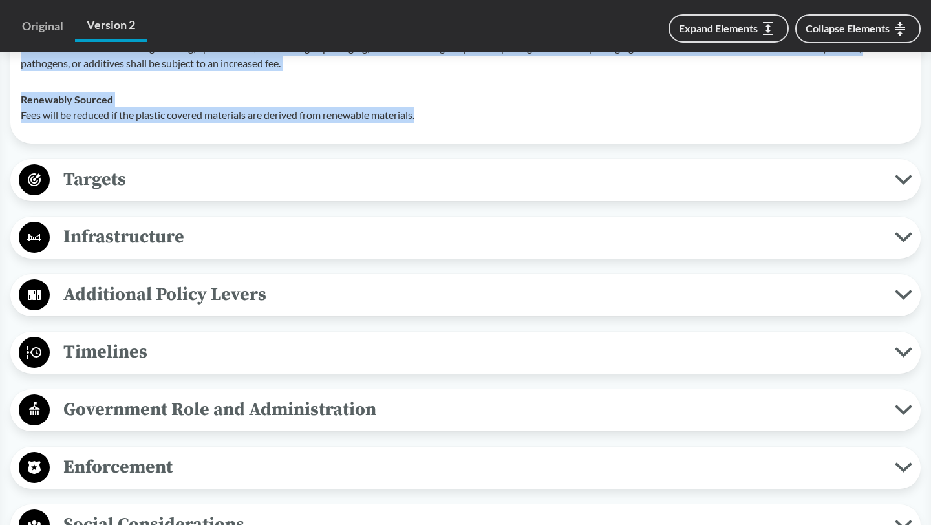  What do you see at coordinates (465, 295) in the screenshot?
I see `button: Additional Policy Levers` at bounding box center [465, 295].